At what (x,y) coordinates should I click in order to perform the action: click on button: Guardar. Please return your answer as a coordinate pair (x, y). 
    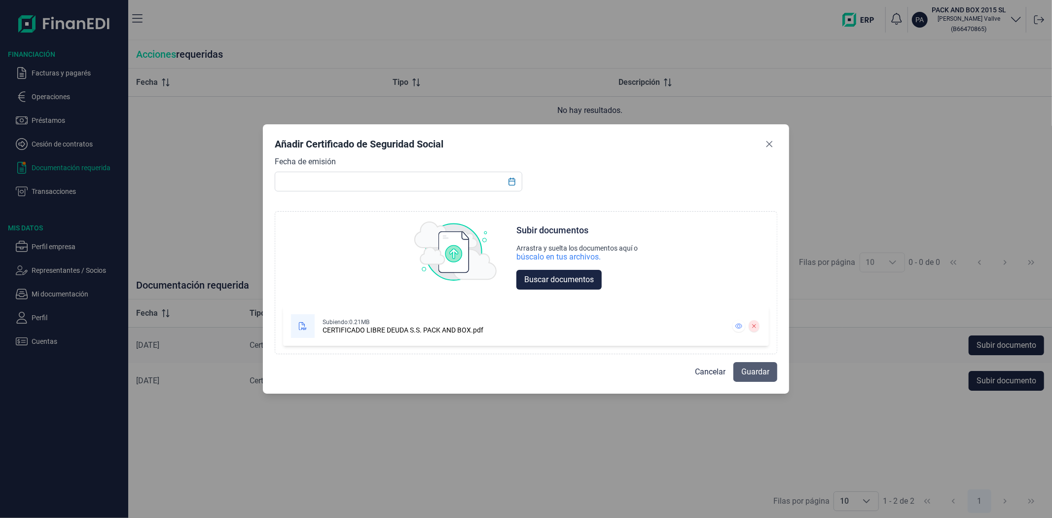
    Looking at the image, I should click on (755, 372).